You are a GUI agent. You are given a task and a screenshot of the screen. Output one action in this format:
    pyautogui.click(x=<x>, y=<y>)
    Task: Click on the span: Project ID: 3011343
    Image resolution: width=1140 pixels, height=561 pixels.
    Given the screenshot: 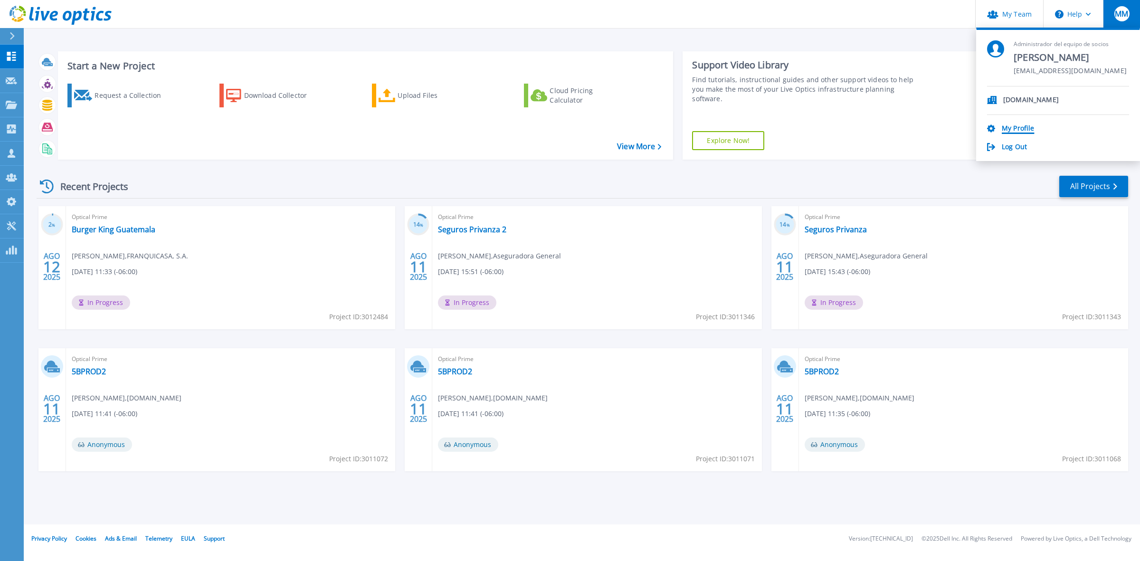 What is the action you would take?
    pyautogui.click(x=1091, y=317)
    